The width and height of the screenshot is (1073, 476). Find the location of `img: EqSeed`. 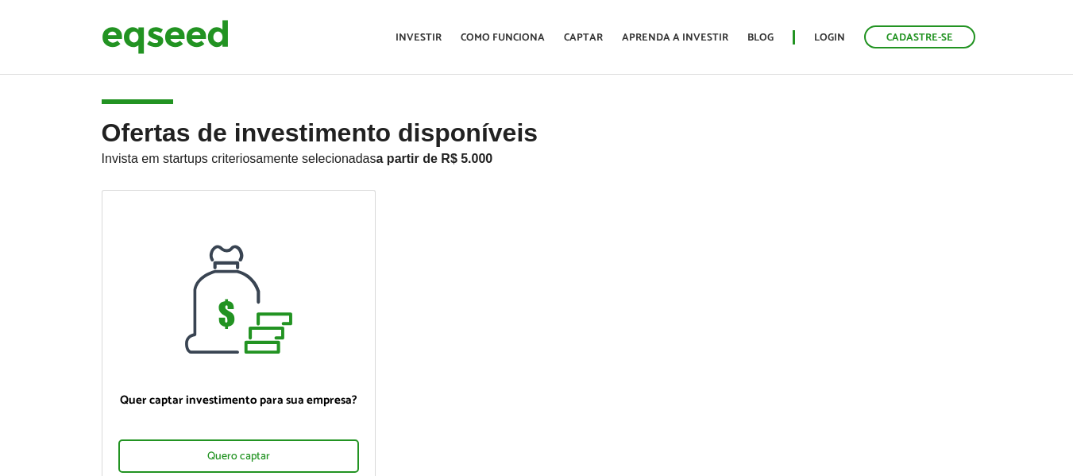

img: EqSeed is located at coordinates (165, 37).